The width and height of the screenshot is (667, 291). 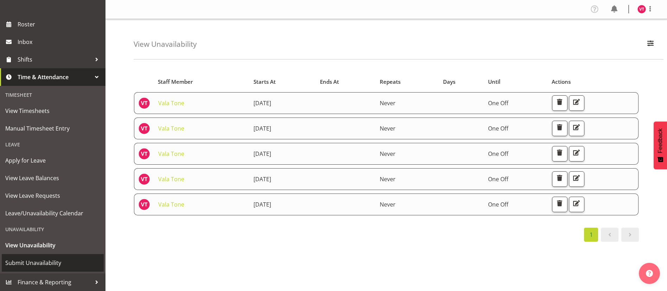 I want to click on div: Leave, so click(x=53, y=144).